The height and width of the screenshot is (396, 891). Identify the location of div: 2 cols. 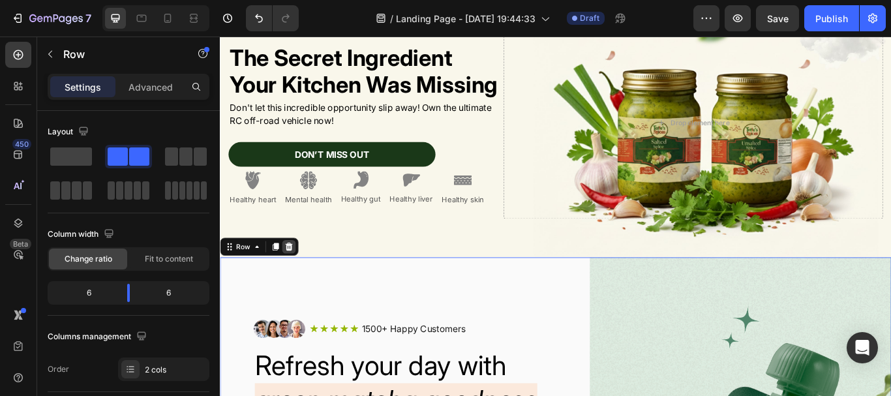
(175, 370).